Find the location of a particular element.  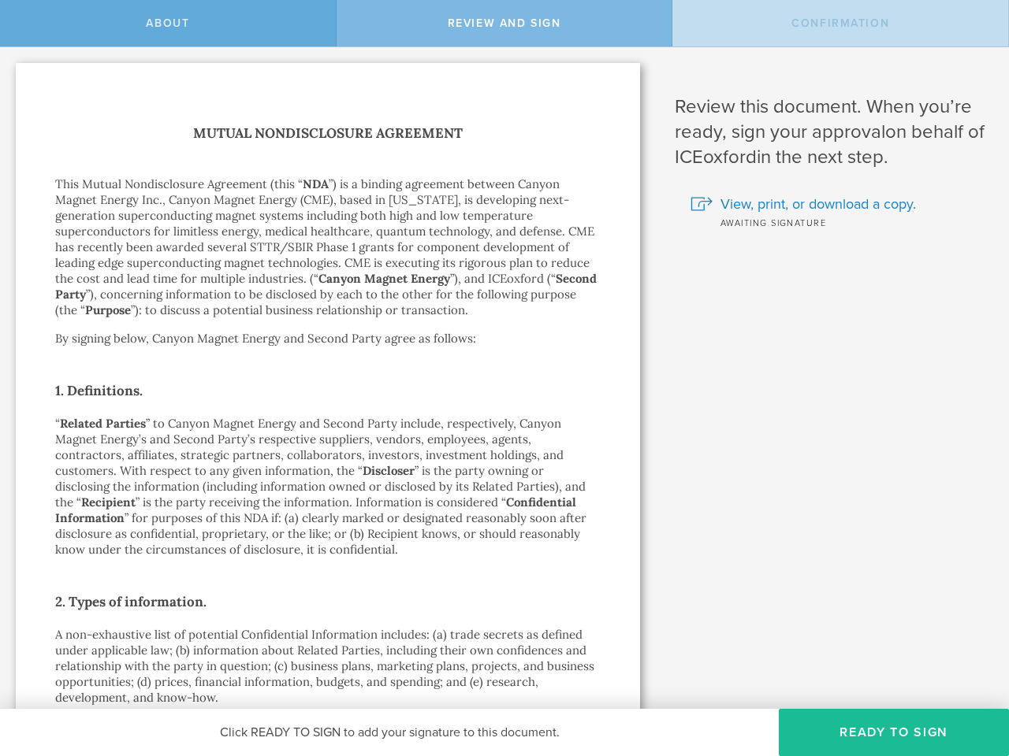

strong: Purpose is located at coordinates (108, 310).